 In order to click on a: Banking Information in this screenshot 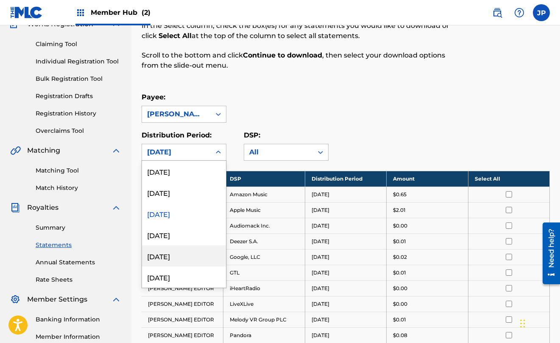, I will do `click(78, 320)`.